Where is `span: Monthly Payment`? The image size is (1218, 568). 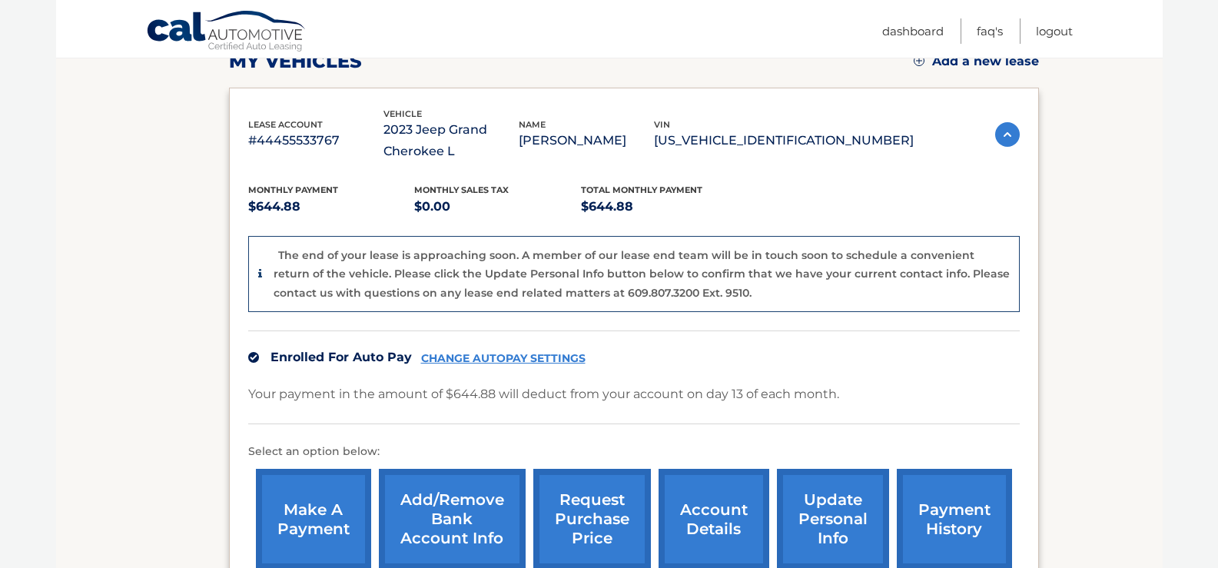
span: Monthly Payment is located at coordinates (293, 190).